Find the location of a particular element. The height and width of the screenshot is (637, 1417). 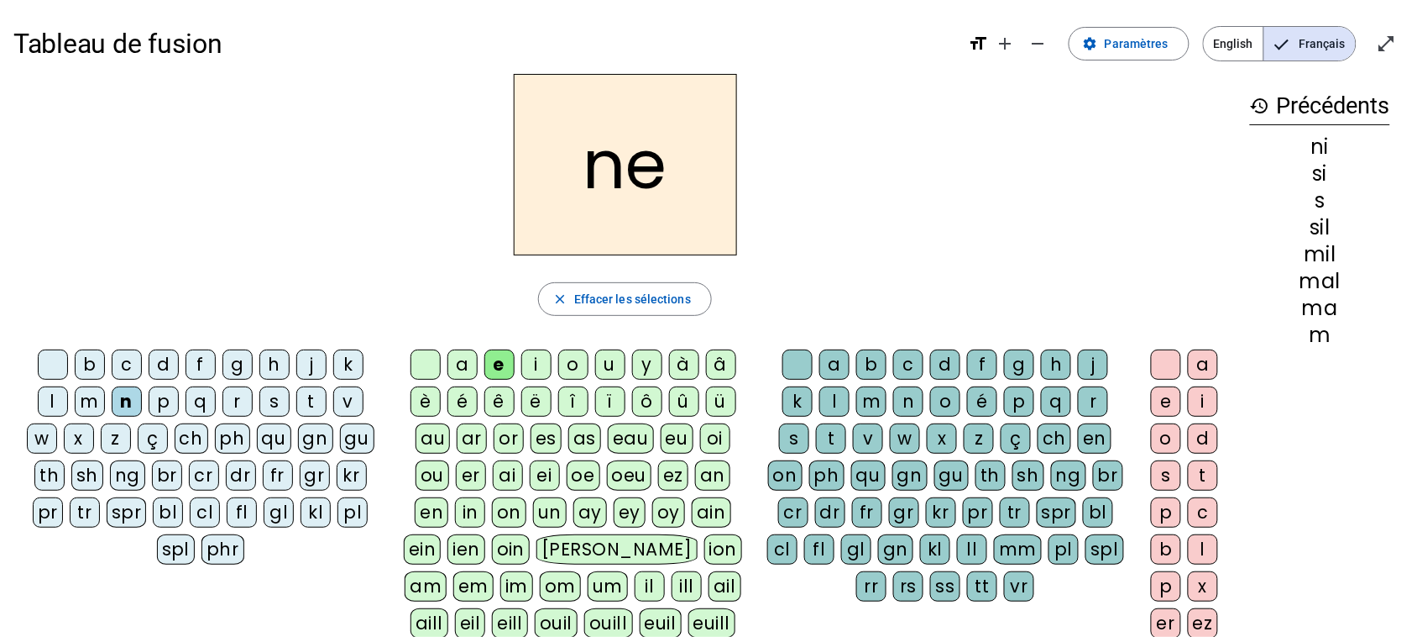

div: eu is located at coordinates (677, 438).